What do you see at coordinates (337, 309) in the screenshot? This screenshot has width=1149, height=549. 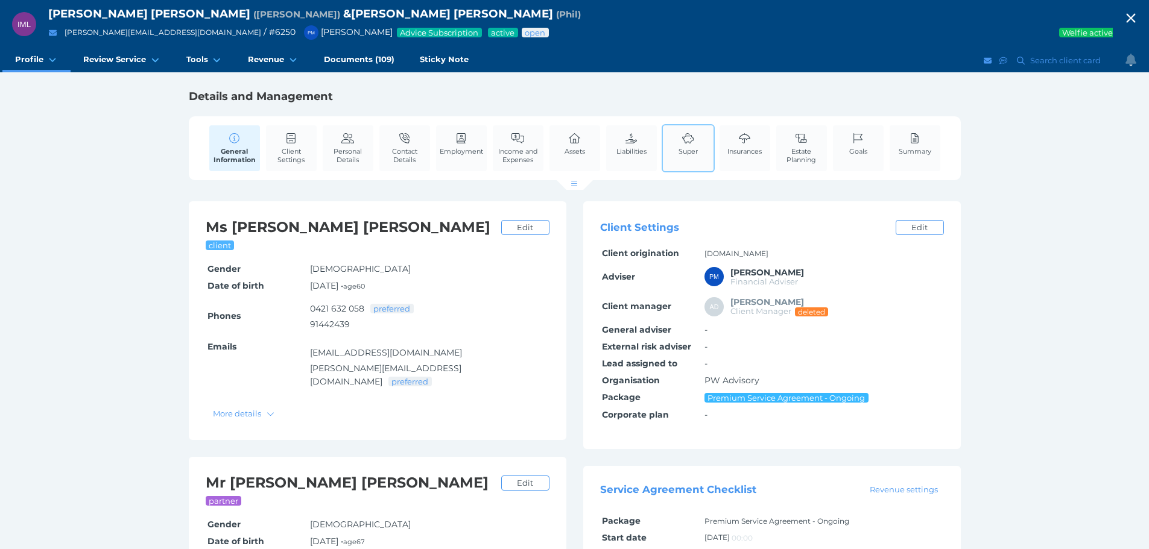 I see `a: 0421 632 058` at bounding box center [337, 309].